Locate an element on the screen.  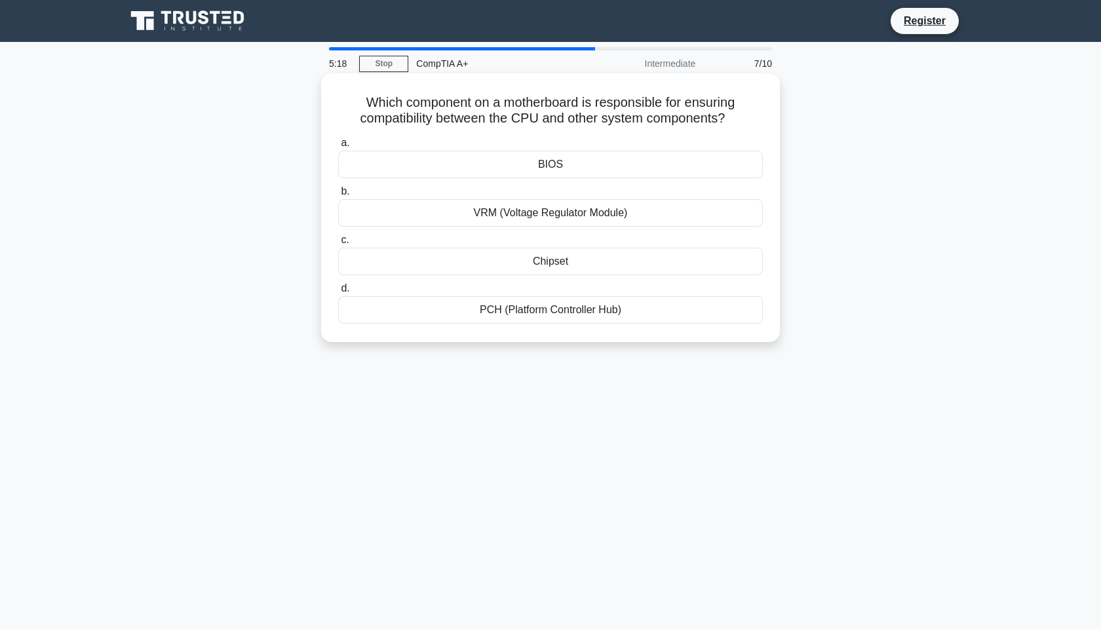
span: a. is located at coordinates (345, 142).